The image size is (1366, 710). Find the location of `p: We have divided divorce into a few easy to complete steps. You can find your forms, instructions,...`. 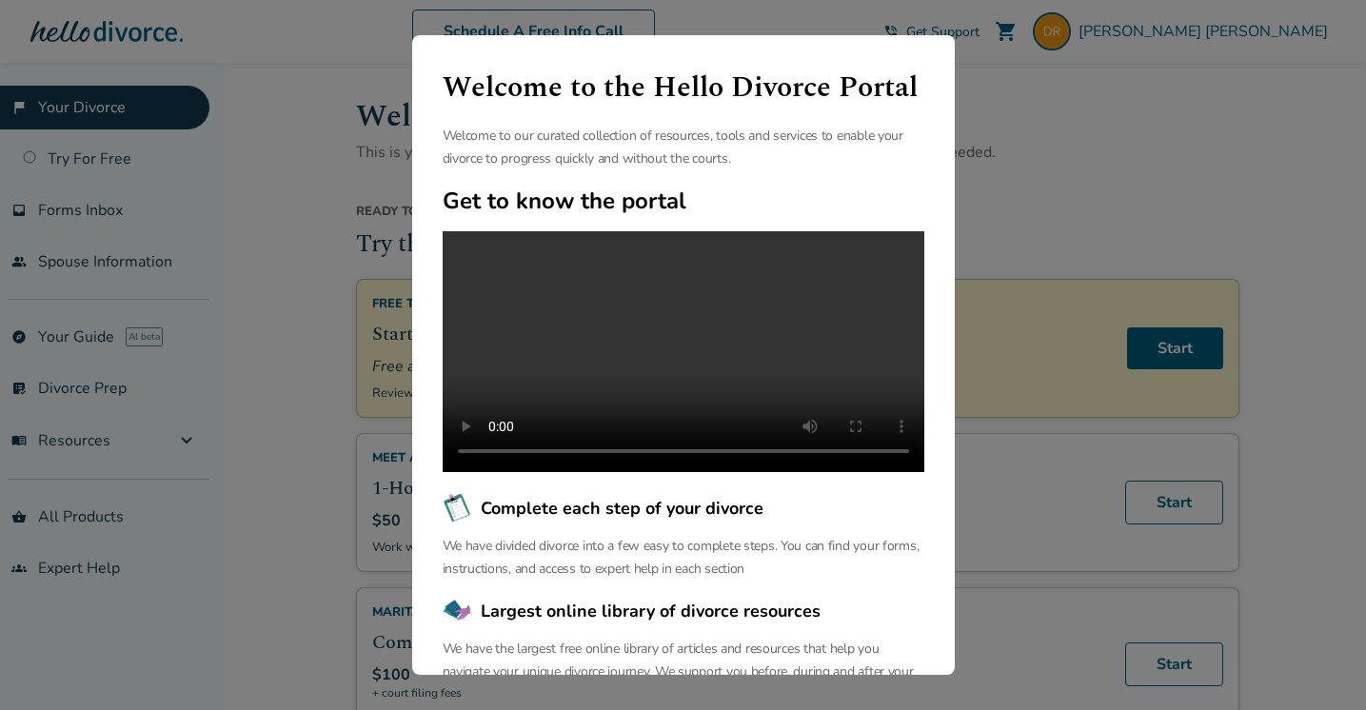

p: We have divided divorce into a few easy to complete steps. You can find your forms, instructions,... is located at coordinates (683, 558).